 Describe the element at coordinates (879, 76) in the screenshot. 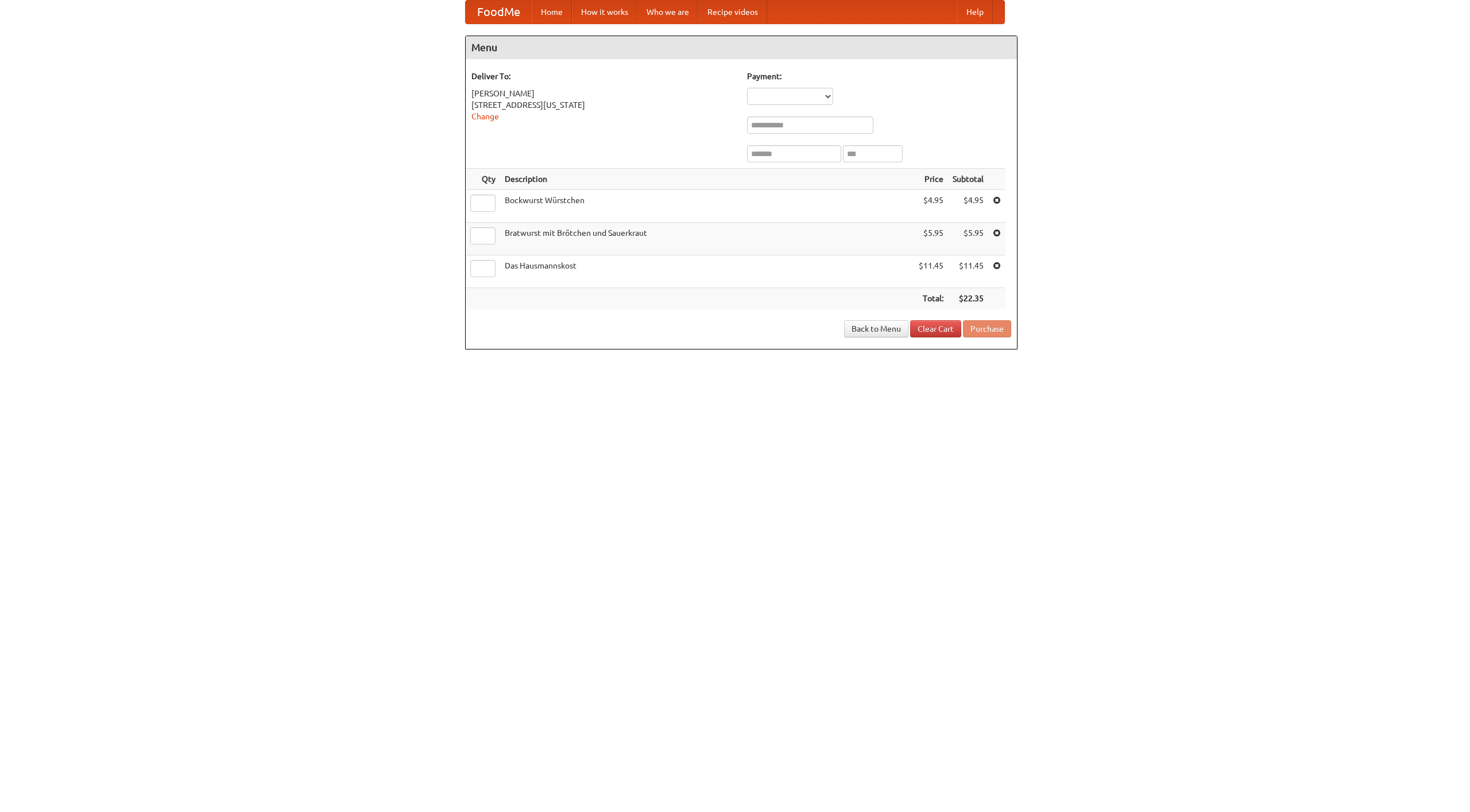

I see `h5: Payment:` at that location.